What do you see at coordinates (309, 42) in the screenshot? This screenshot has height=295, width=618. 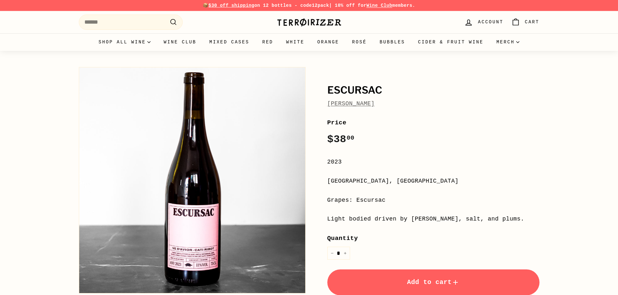 I see `div: Primary` at bounding box center [309, 42].